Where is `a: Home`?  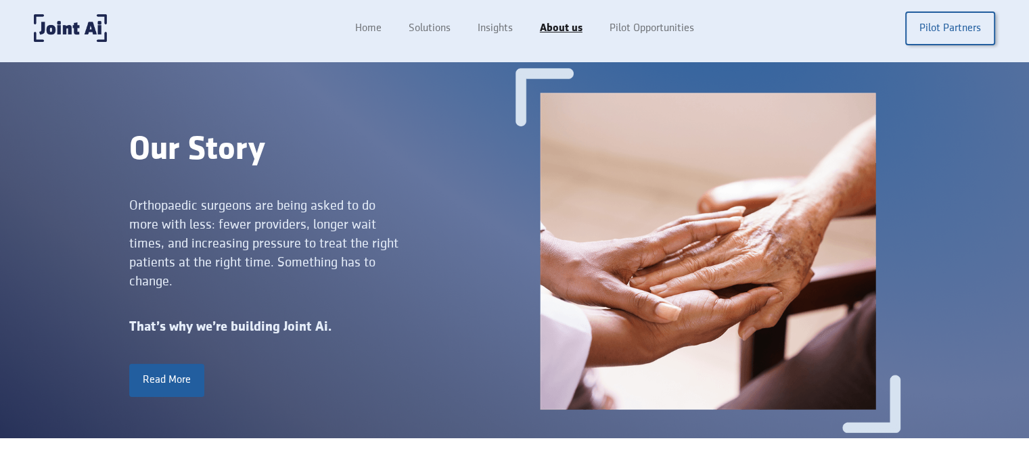
a: Home is located at coordinates (368, 28).